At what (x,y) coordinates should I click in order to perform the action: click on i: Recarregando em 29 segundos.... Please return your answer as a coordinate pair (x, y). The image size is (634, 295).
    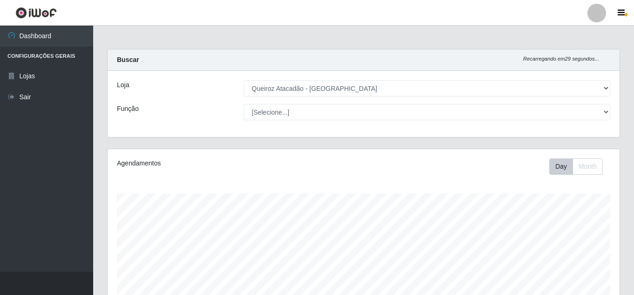
    Looking at the image, I should click on (561, 59).